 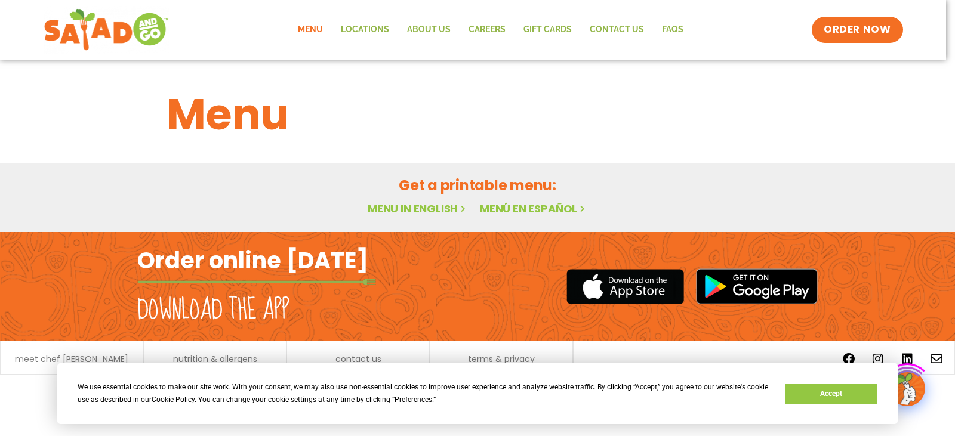 What do you see at coordinates (429, 30) in the screenshot?
I see `a: About Us` at bounding box center [429, 30].